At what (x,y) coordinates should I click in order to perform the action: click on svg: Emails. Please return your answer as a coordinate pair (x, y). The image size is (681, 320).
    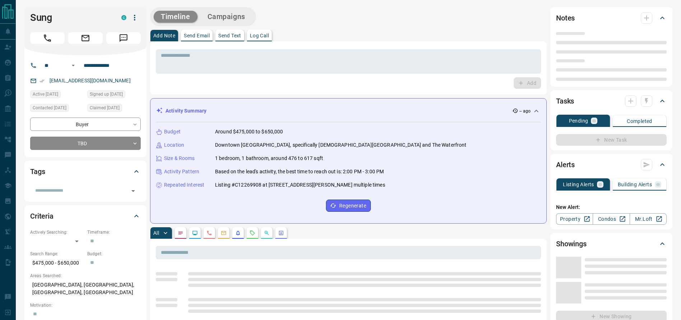
    Looking at the image, I should click on (224, 233).